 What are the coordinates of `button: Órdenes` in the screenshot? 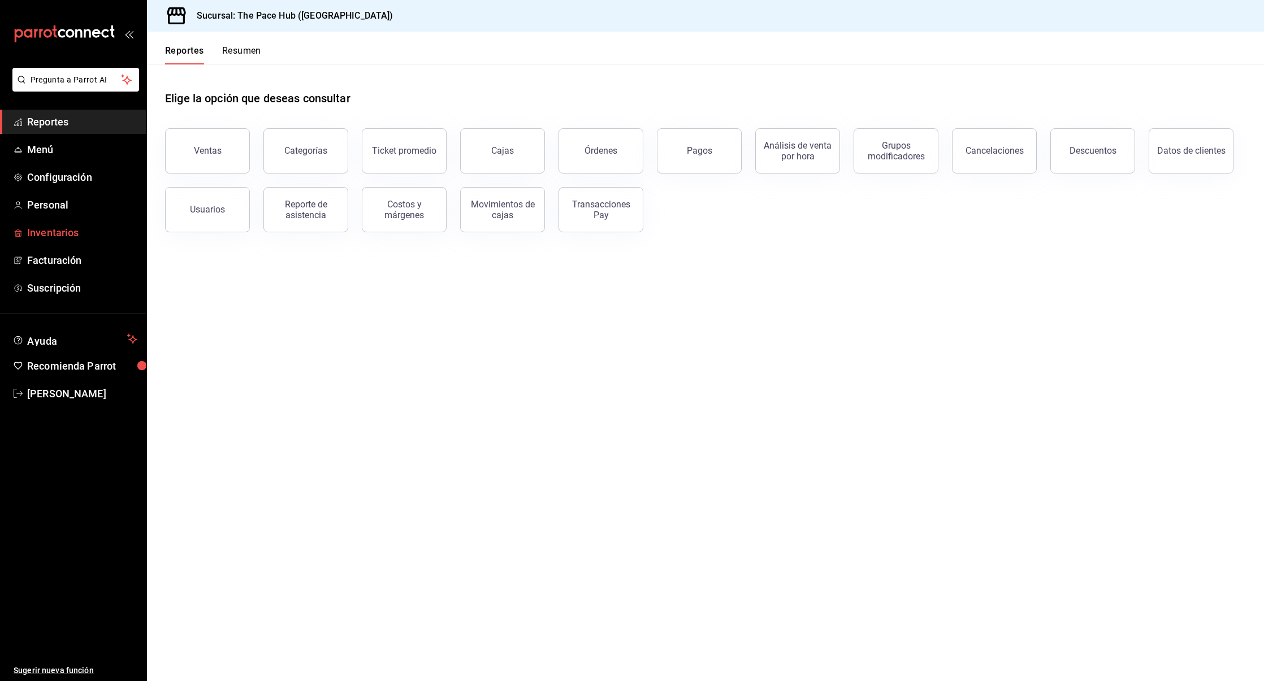 It's located at (601, 151).